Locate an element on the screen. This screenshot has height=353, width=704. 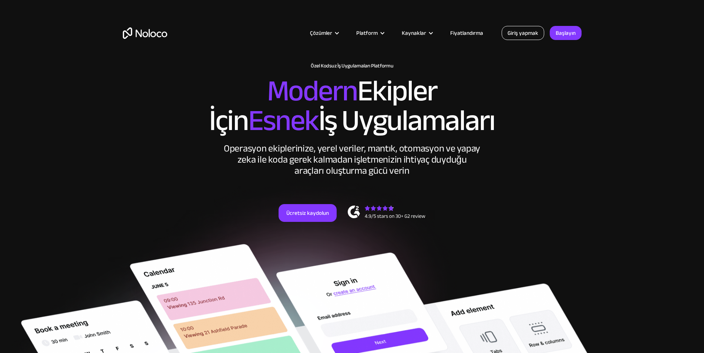
font: İş Uygulamaları is located at coordinates (407, 120).